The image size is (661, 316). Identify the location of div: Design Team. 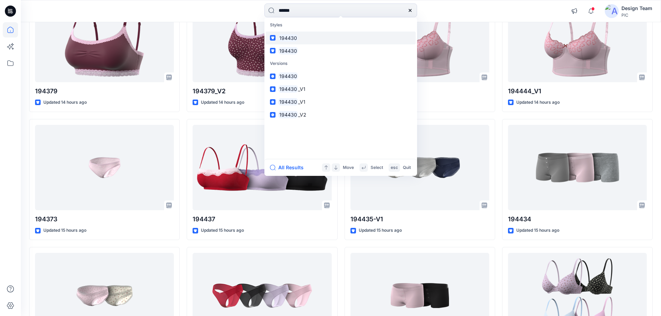
(637, 8).